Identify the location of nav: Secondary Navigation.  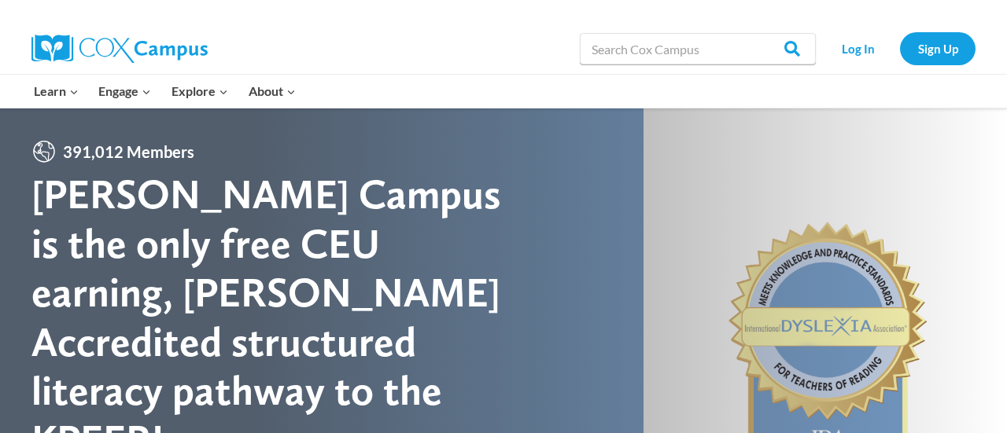
(899, 48).